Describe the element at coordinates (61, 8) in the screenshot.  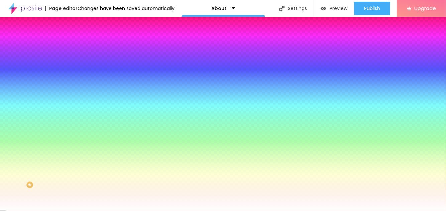
I see `div: Page editor` at that location.